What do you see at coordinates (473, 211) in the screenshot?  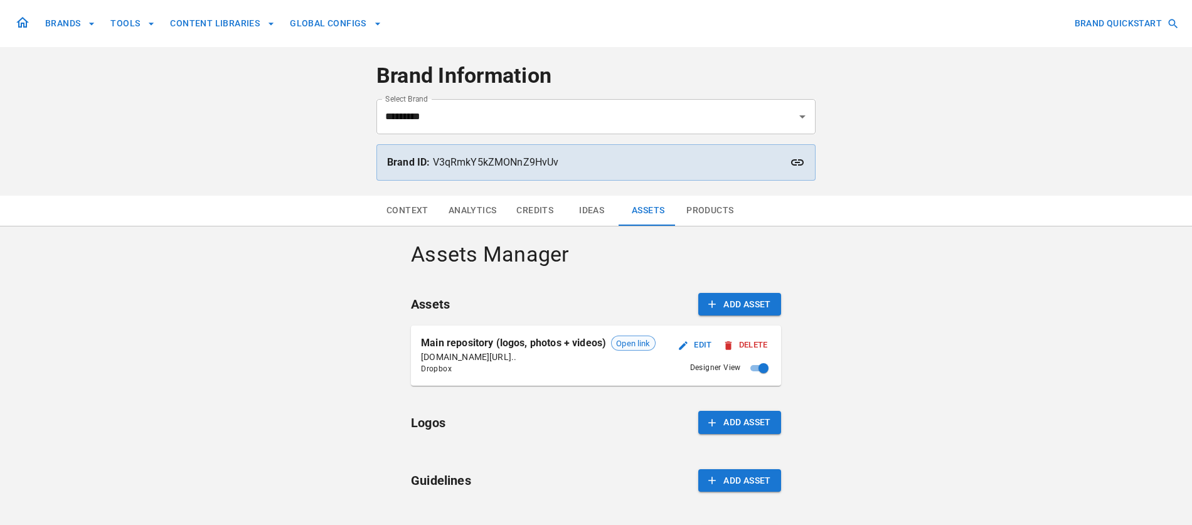 I see `button: Analytics` at bounding box center [473, 211].